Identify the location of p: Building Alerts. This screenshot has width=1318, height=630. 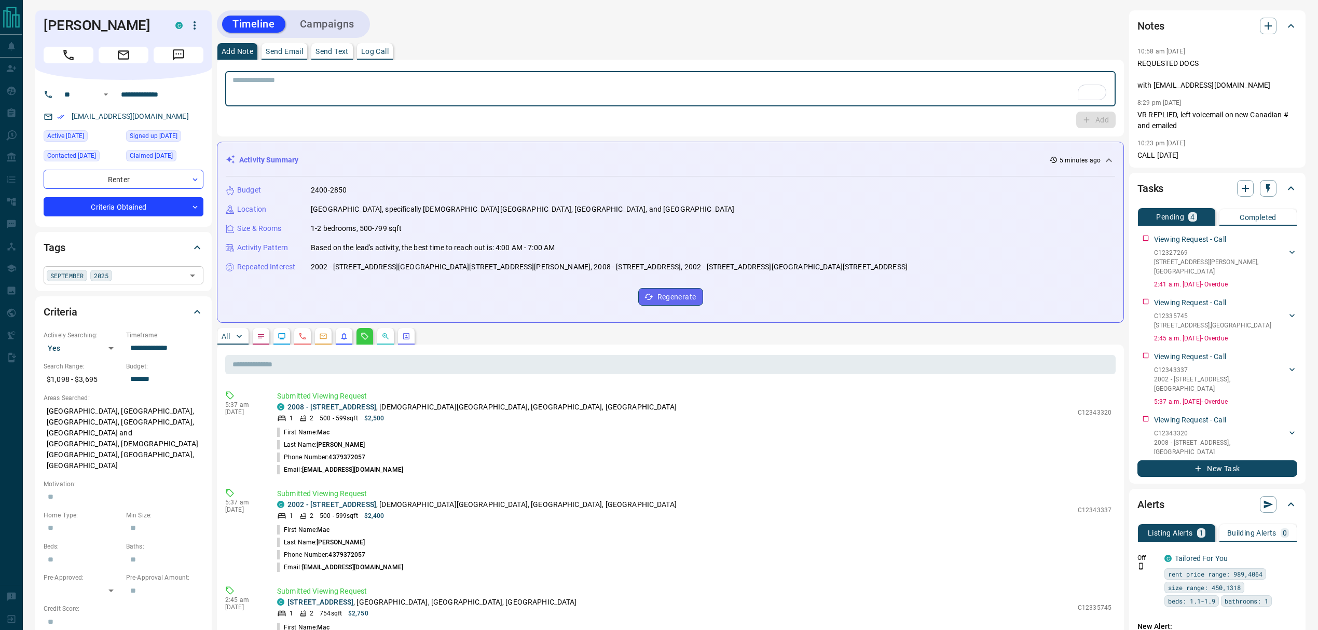
(1251, 533).